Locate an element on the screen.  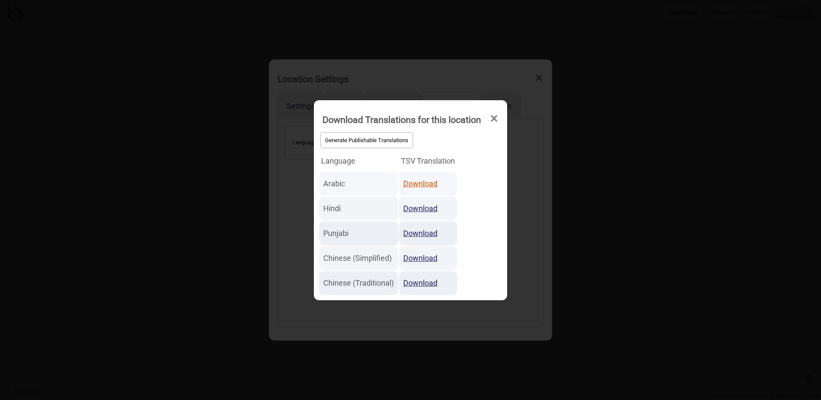
td: Punjabi is located at coordinates (358, 233).